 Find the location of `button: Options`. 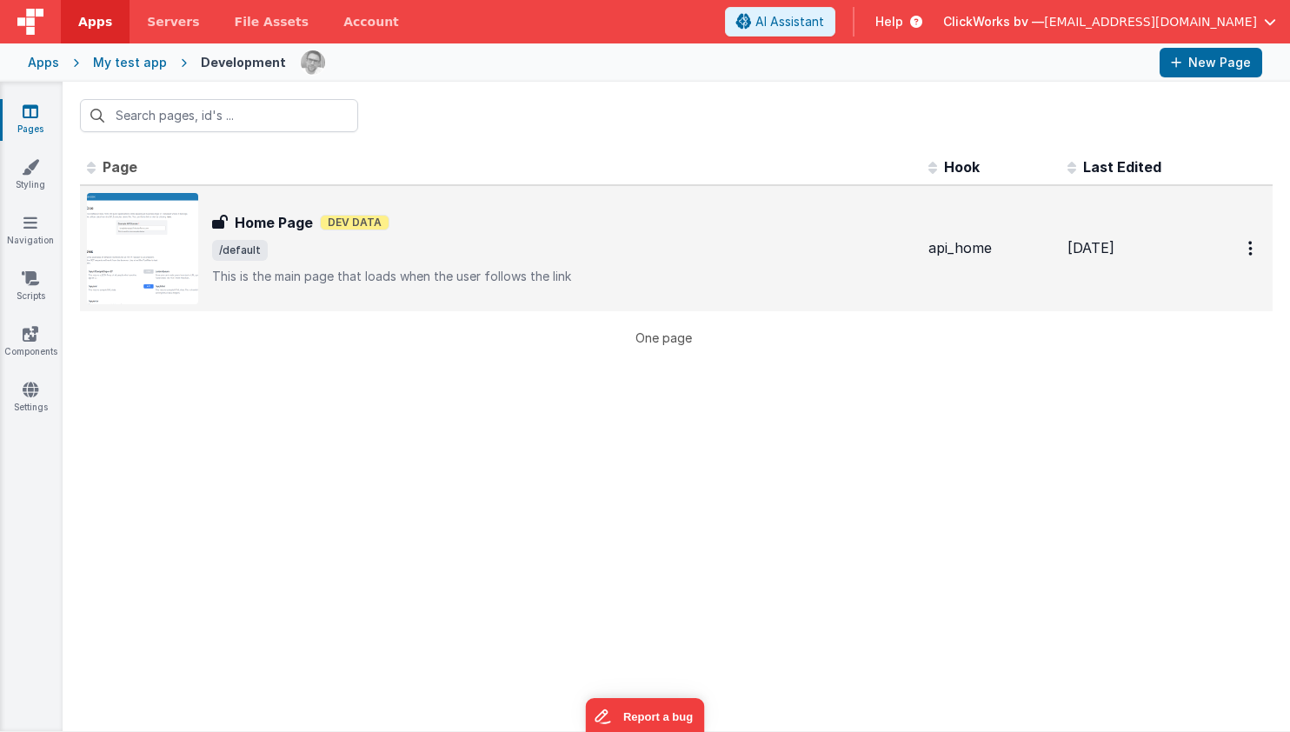

button: Options is located at coordinates (1252, 248).